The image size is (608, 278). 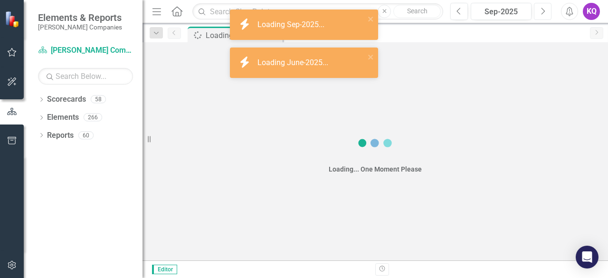 I want to click on div: KQ, so click(x=592, y=11).